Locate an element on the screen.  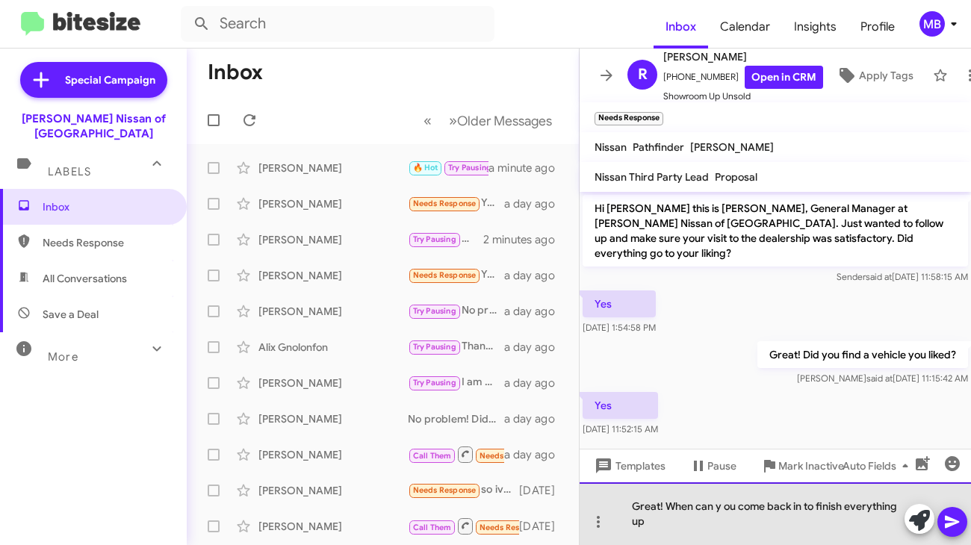
div: Yes. It's terrible about my truck is located at coordinates (456, 275).